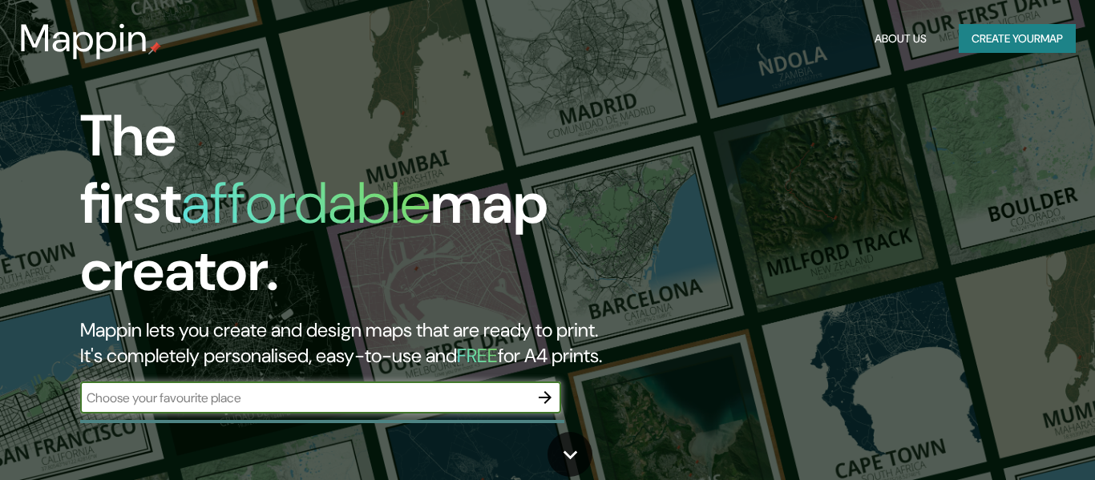 The image size is (1095, 480). What do you see at coordinates (305, 203) in the screenshot?
I see `h1: affordable` at bounding box center [305, 203].